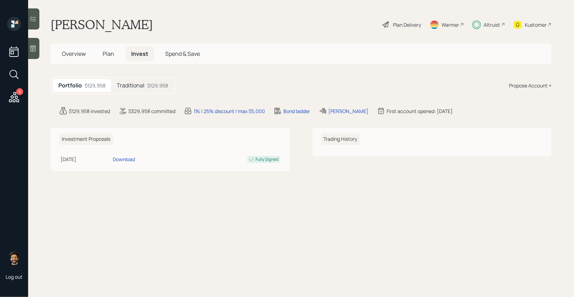  What do you see at coordinates (14, 258) in the screenshot?
I see `img: eric-schwartz-headshot.png` at bounding box center [14, 258].